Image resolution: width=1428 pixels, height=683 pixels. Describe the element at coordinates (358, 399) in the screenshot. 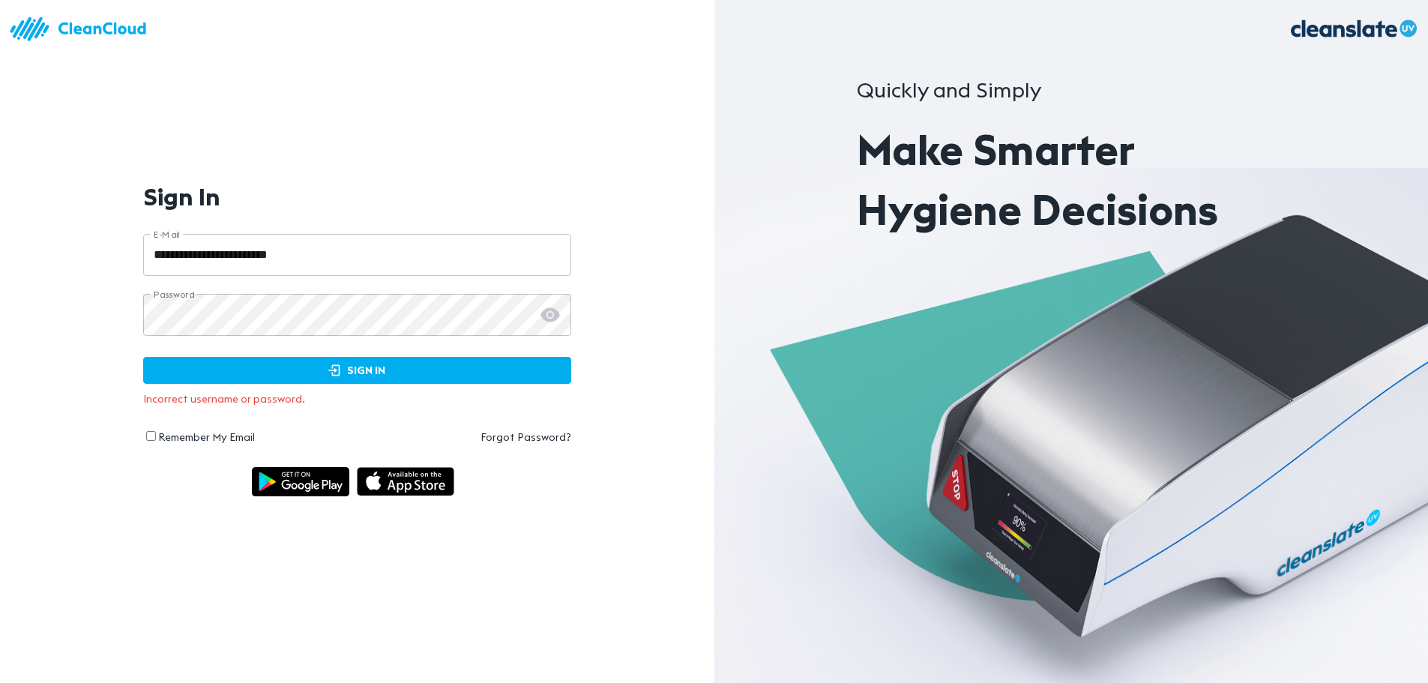

I see `div: Incorrect username or password.` at that location.